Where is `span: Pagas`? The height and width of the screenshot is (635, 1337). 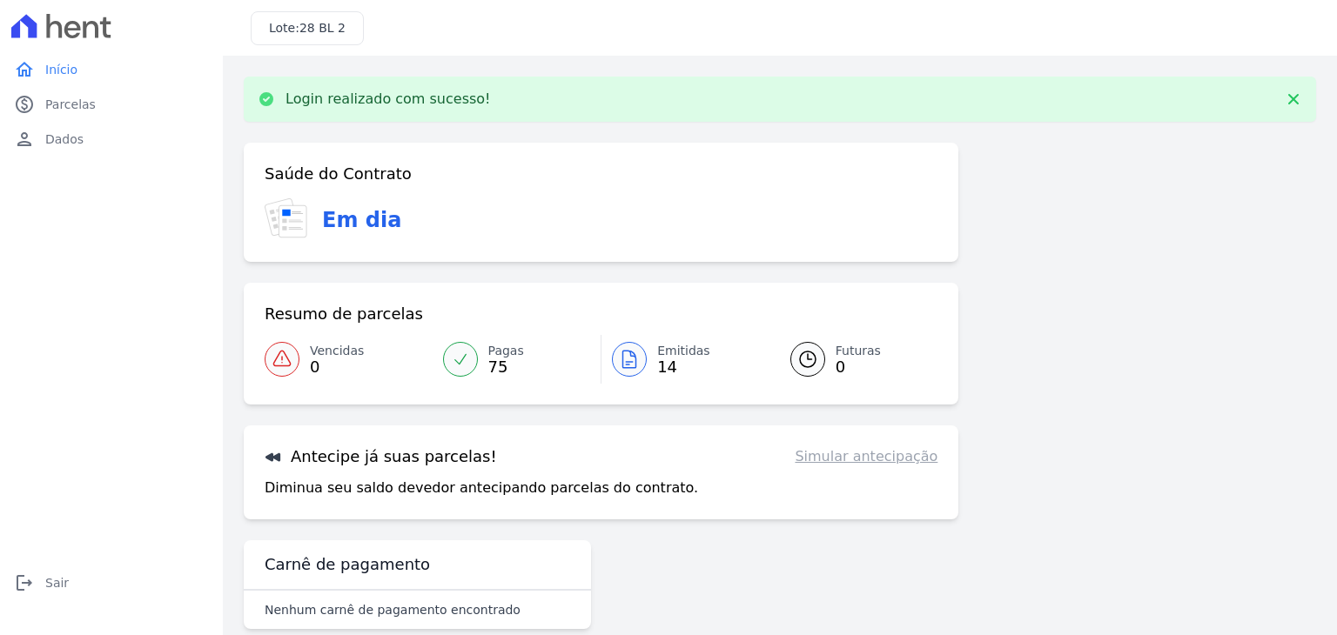 span: Pagas is located at coordinates (506, 351).